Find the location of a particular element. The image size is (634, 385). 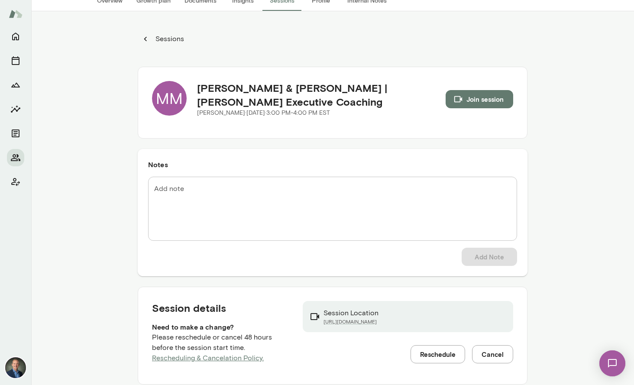

p: Session Location is located at coordinates (351, 313).